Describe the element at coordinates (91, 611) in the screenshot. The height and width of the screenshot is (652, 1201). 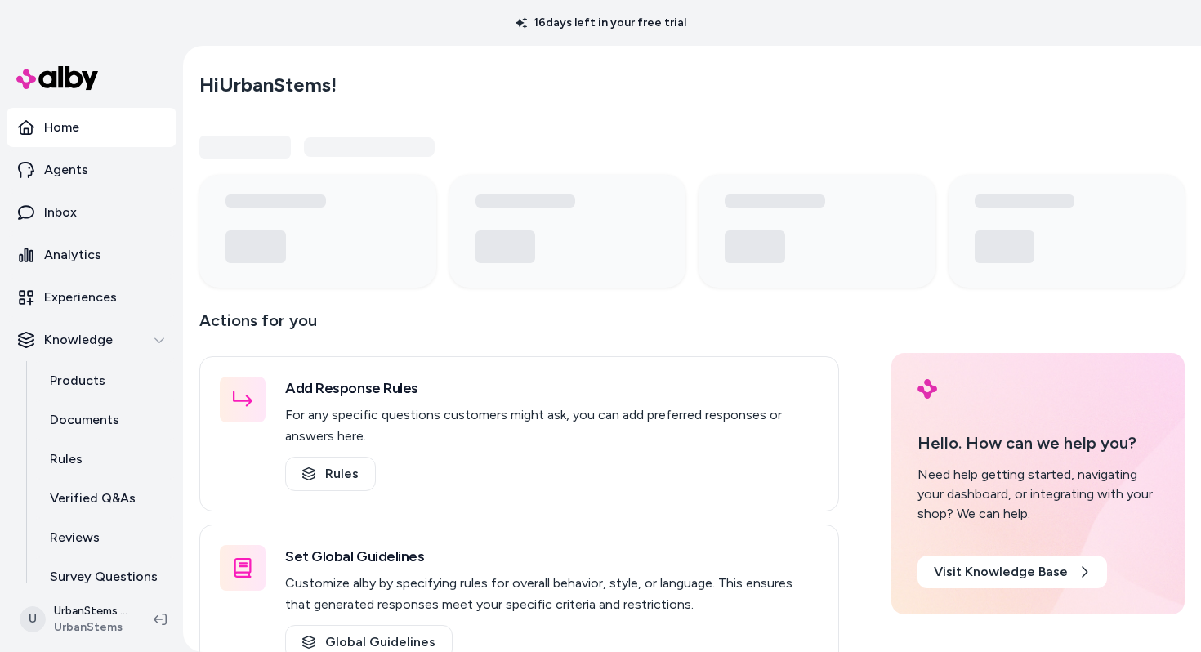
I see `p: UrbanStems Shopify` at that location.